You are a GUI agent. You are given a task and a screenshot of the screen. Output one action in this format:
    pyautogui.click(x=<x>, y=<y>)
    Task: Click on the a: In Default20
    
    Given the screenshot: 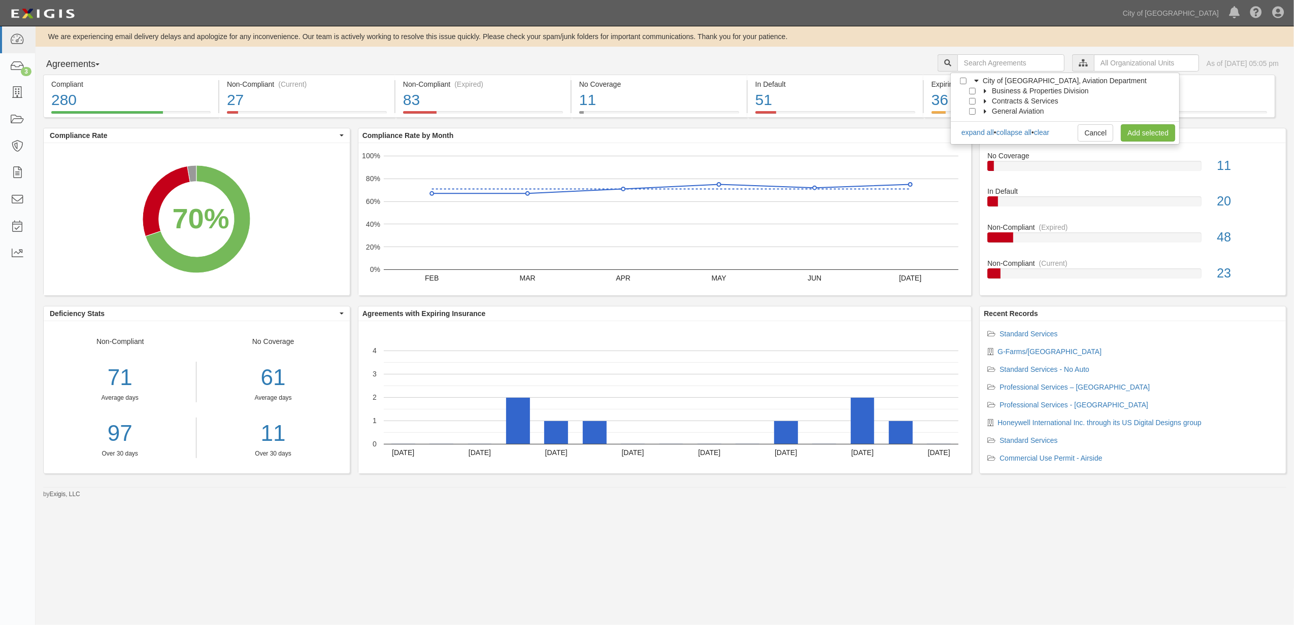 What is the action you would take?
    pyautogui.click(x=1133, y=204)
    